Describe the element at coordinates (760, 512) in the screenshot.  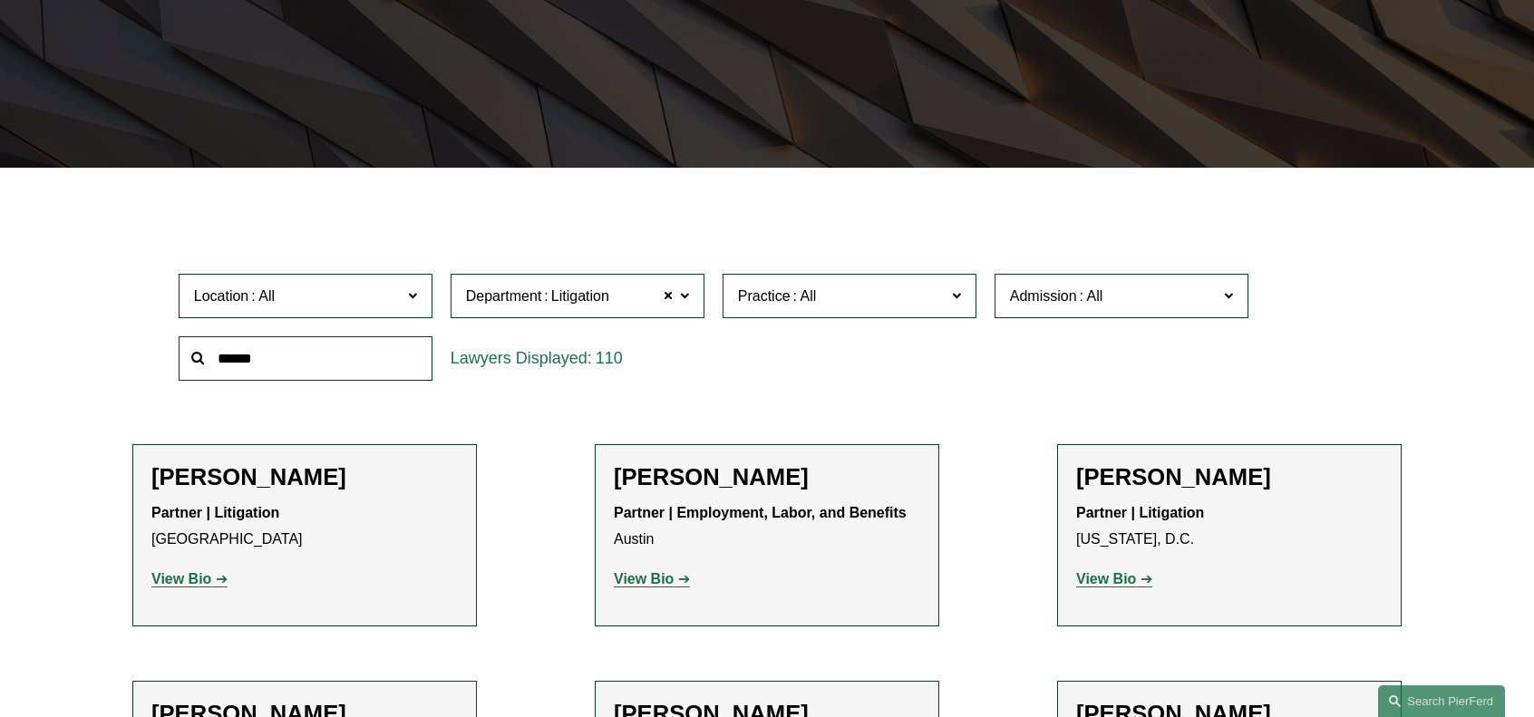
I see `strong: Partner | Employment, Labor, and Benefits` at that location.